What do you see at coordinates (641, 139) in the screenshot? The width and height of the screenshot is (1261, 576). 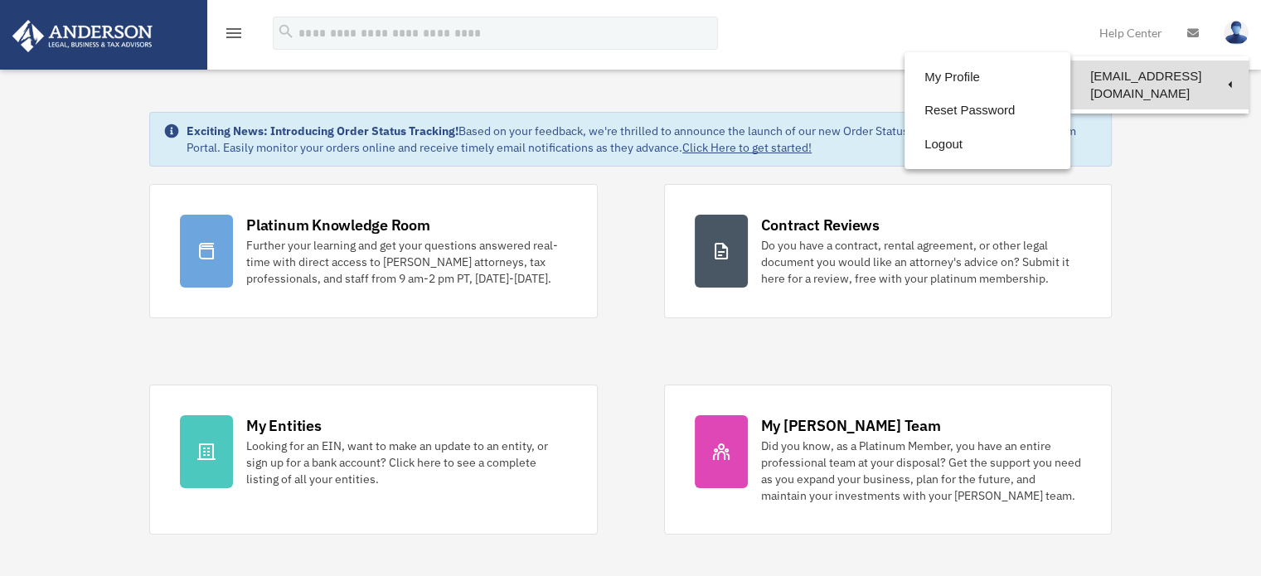 I see `div: Based on your feedback, we're thrilled to announce the launch of our new Order Status Tracking fe...` at bounding box center [641, 139].